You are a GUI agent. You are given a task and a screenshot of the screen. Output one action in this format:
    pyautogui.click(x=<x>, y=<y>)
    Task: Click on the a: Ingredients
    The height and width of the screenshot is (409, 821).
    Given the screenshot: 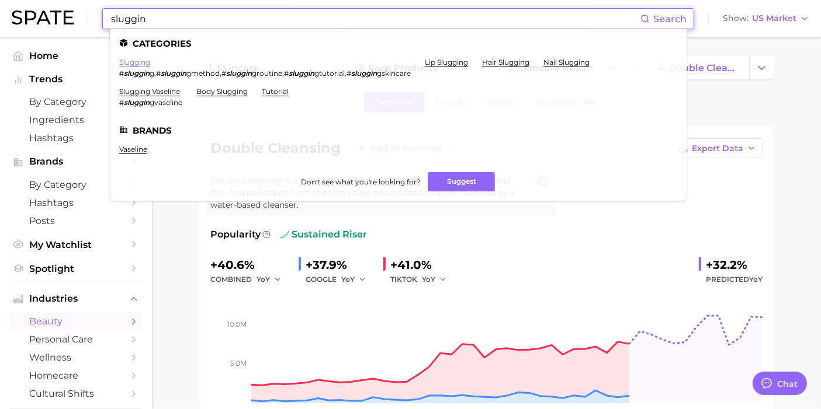 What is the action you would take?
    pyautogui.click(x=76, y=120)
    